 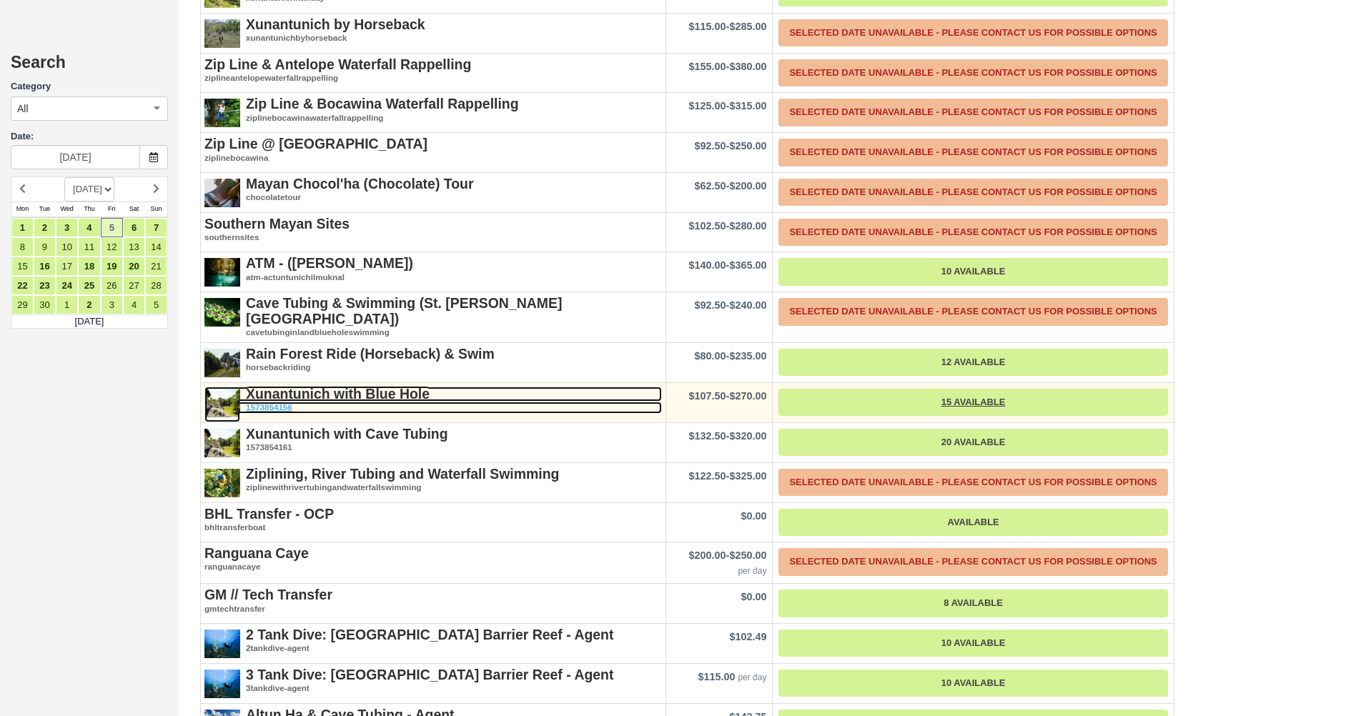 What do you see at coordinates (748, 305) in the screenshot?
I see `span: $240.00` at bounding box center [748, 305].